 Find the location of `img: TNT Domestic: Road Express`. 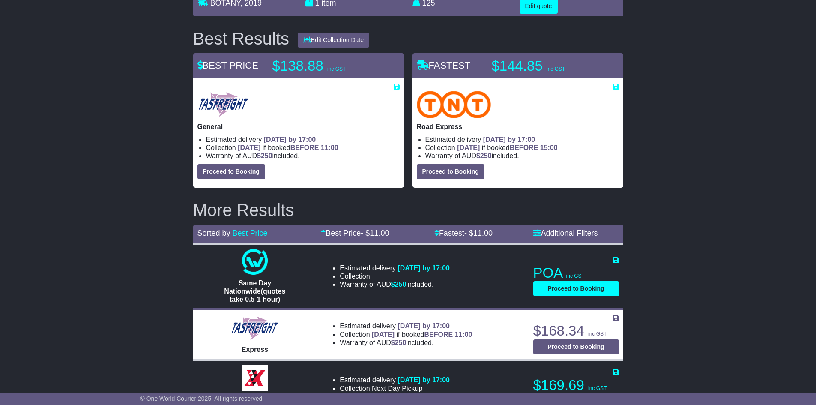

img: TNT Domestic: Road Express is located at coordinates (454, 105).